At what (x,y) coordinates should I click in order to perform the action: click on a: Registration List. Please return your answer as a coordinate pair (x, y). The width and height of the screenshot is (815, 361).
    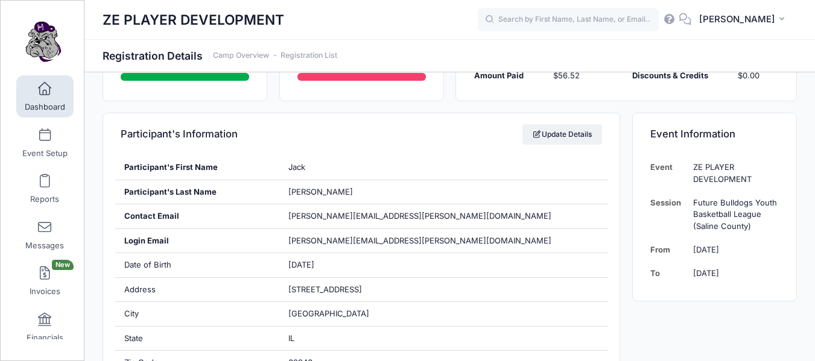
    Looking at the image, I should click on (309, 56).